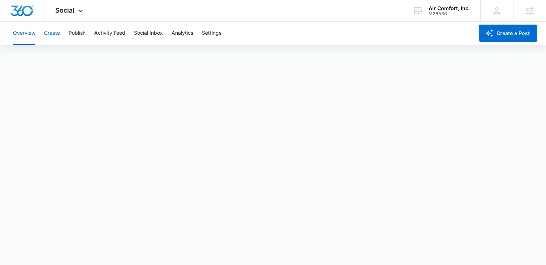 This screenshot has width=546, height=265. What do you see at coordinates (65, 10) in the screenshot?
I see `span: Social` at bounding box center [65, 10].